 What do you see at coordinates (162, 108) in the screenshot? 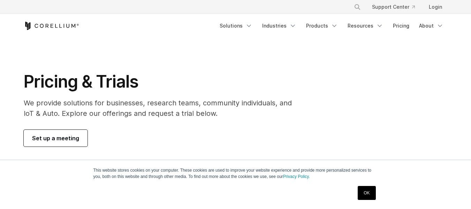
I see `p: We provide solutions for businesses, research teams, community individuals, and IoT & Auto. Explo...` at bounding box center [162, 108].